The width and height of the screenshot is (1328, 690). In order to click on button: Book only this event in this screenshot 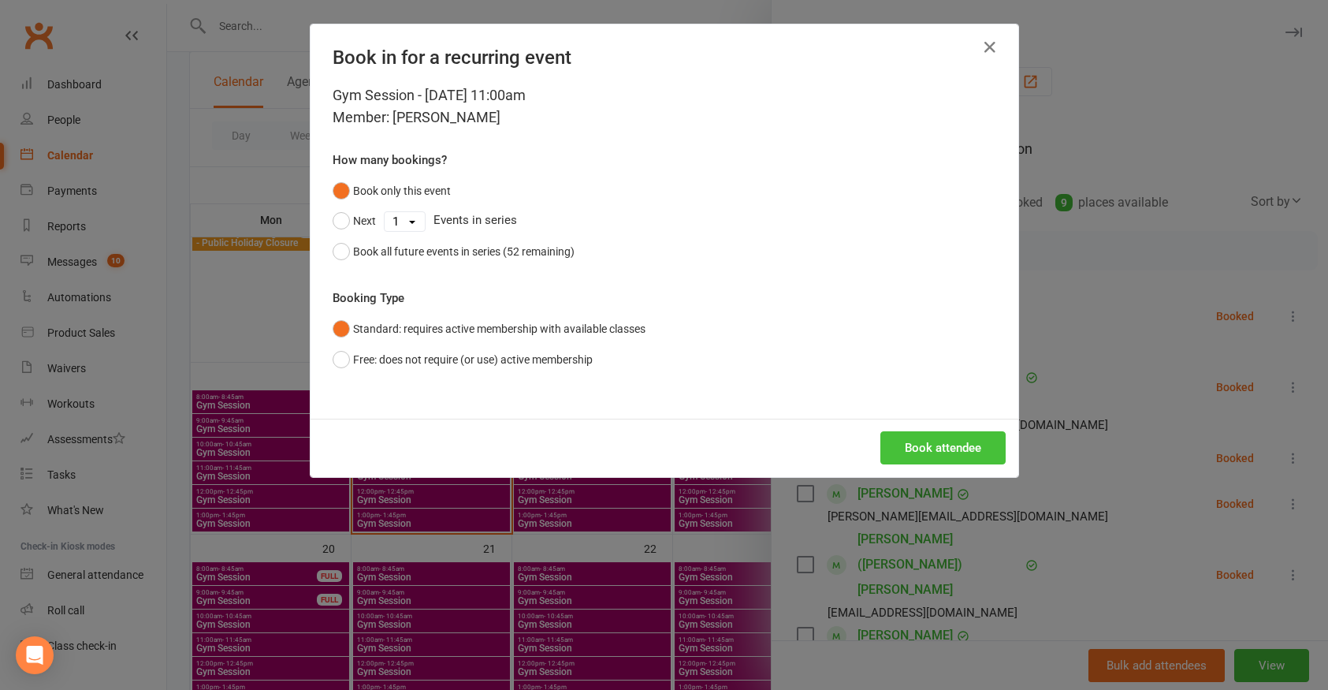, I will do `click(392, 191)`.